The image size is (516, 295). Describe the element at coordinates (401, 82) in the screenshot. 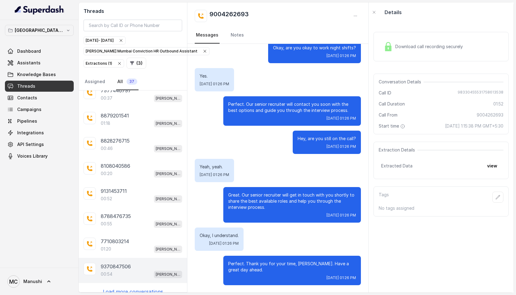

I see `span: Conversation Details` at that location.